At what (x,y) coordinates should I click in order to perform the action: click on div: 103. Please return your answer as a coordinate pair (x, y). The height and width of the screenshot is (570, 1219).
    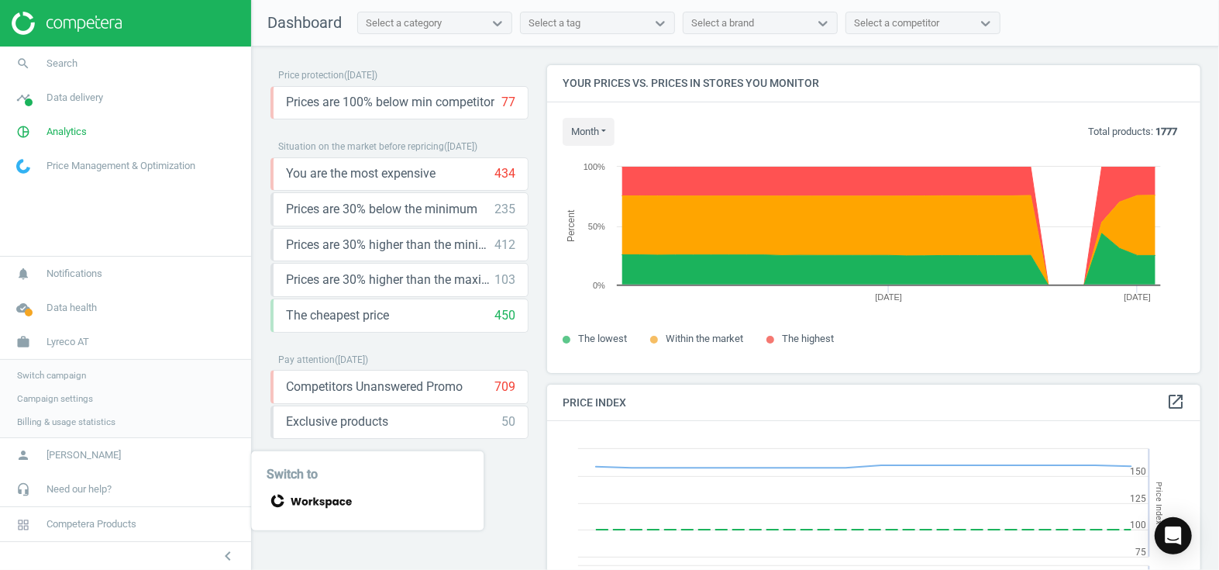
    Looking at the image, I should click on (505, 280).